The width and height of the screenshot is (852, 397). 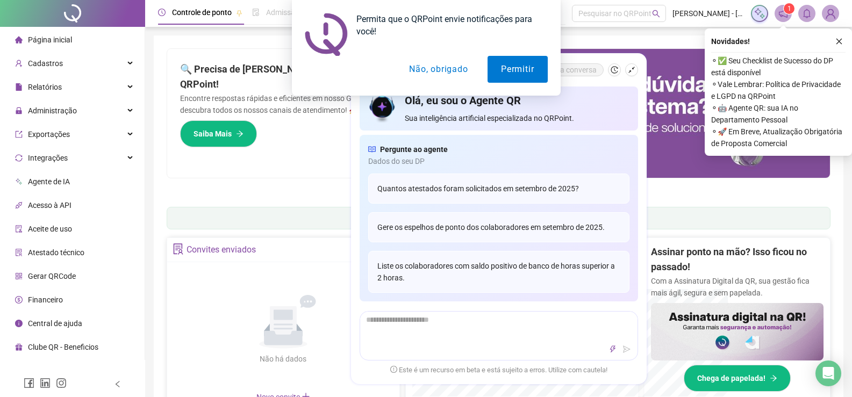 I want to click on span: Gerar QRCode, so click(x=52, y=276).